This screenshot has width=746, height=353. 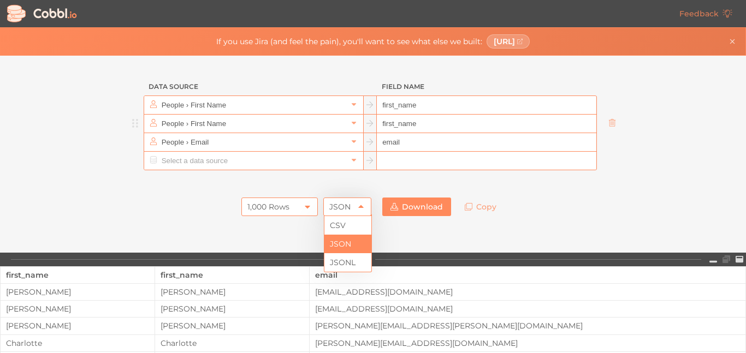 I want to click on a: Copy, so click(x=481, y=207).